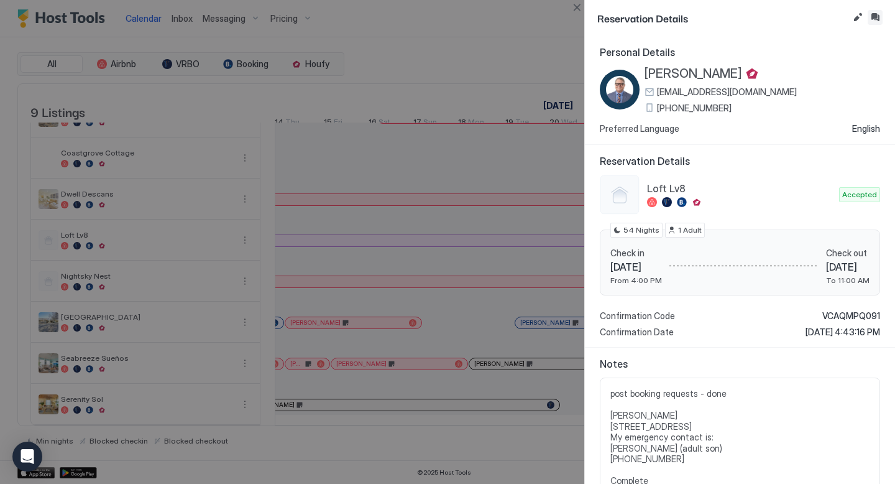  I want to click on span: 54 Nights, so click(641, 230).